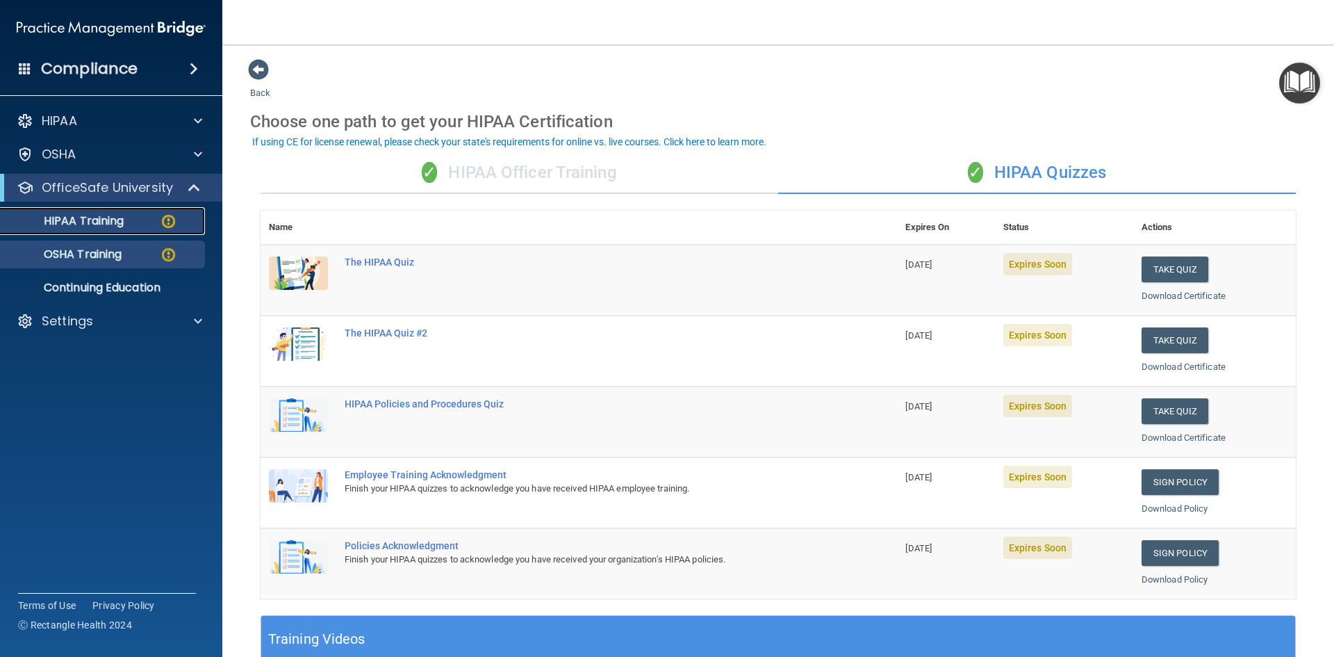  Describe the element at coordinates (65, 254) in the screenshot. I see `p: OSHA Training` at that location.